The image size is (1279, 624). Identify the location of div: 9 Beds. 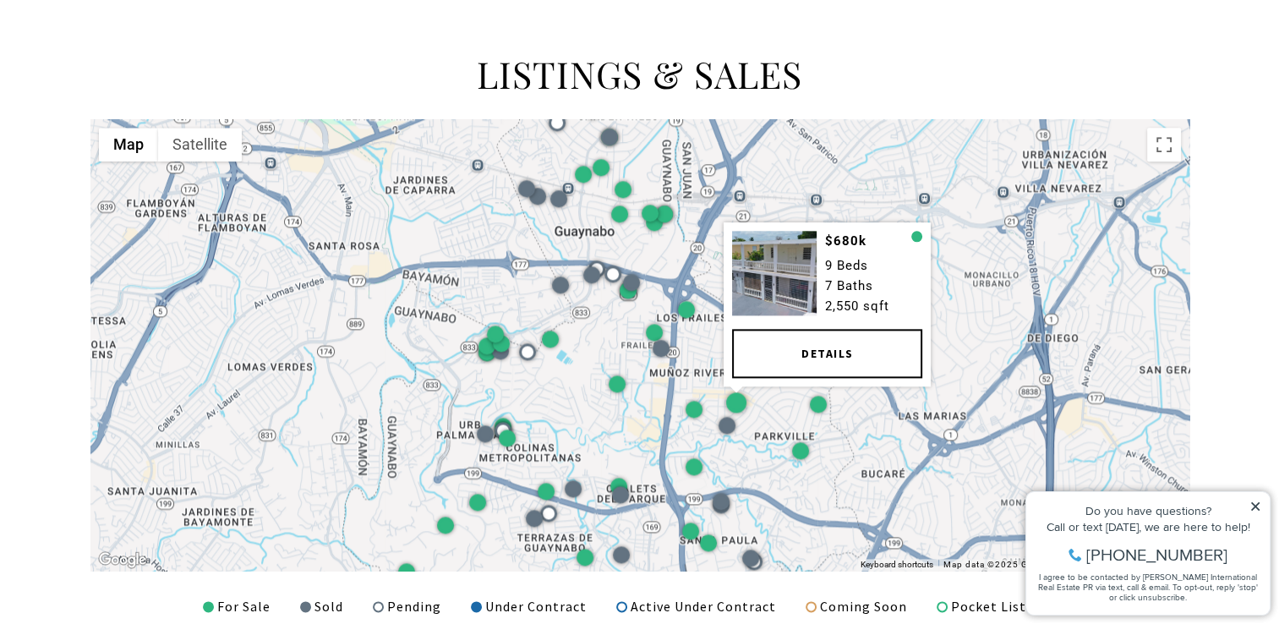
(873, 265).